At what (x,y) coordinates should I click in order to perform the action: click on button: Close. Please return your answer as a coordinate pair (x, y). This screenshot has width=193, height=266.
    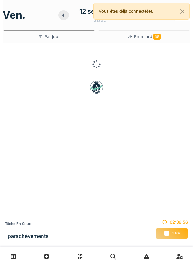
    Looking at the image, I should click on (182, 11).